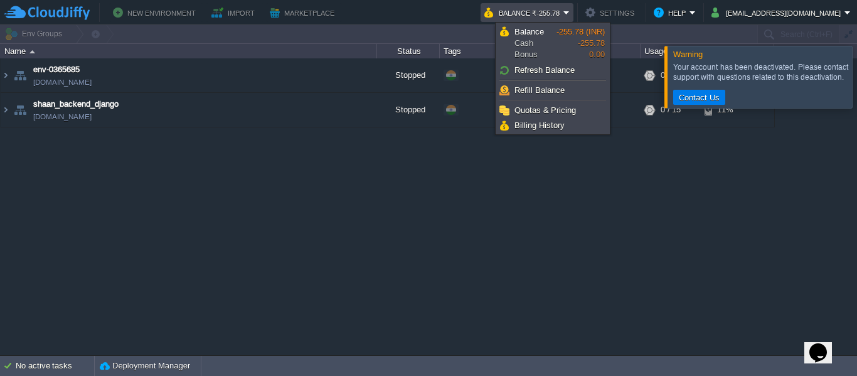 The image size is (857, 376). I want to click on div: 0 / 15, so click(670, 110).